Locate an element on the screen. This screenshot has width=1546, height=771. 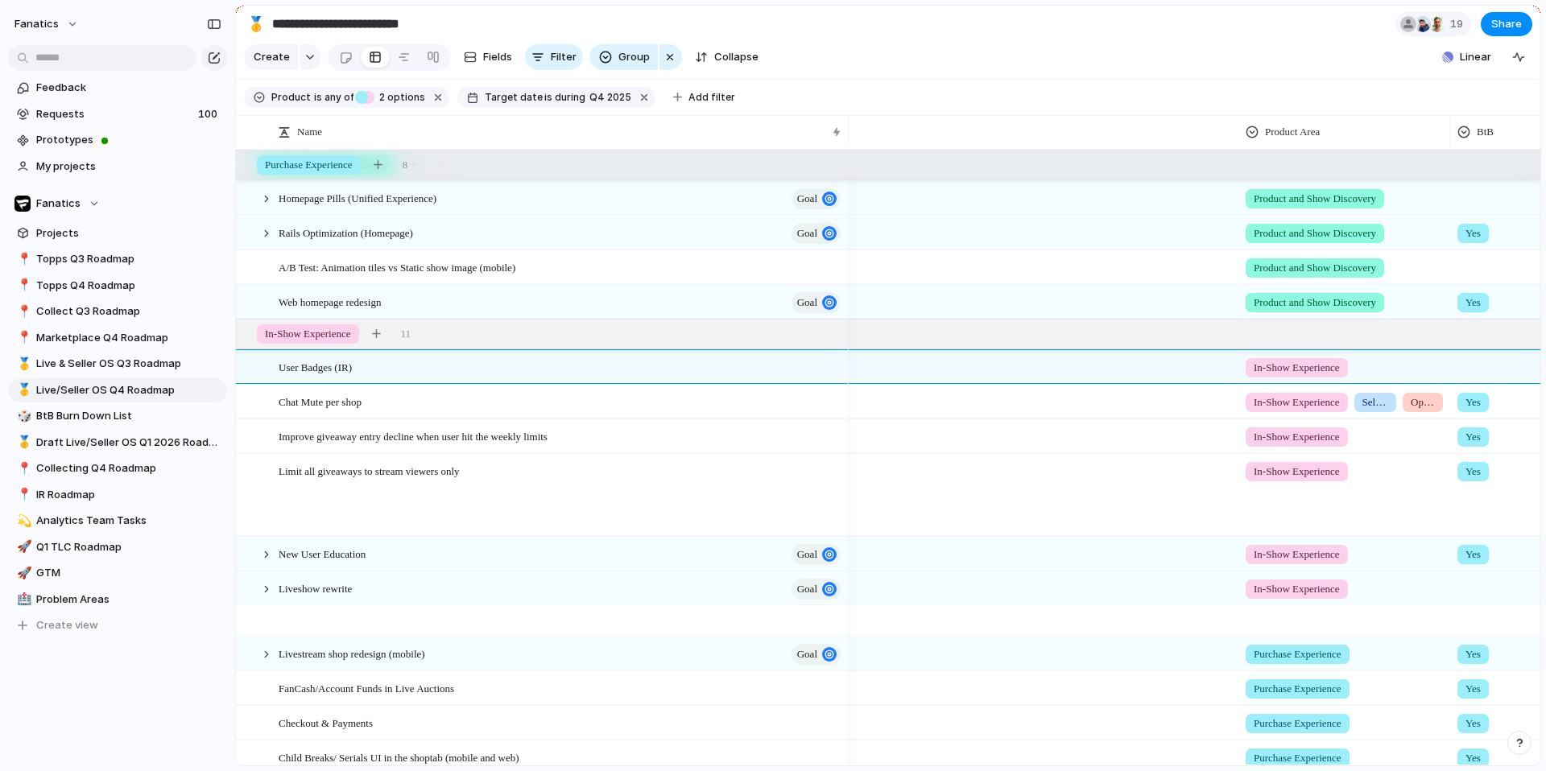
a: 🚀Q1 TLC Roadmap is located at coordinates (118, 548).